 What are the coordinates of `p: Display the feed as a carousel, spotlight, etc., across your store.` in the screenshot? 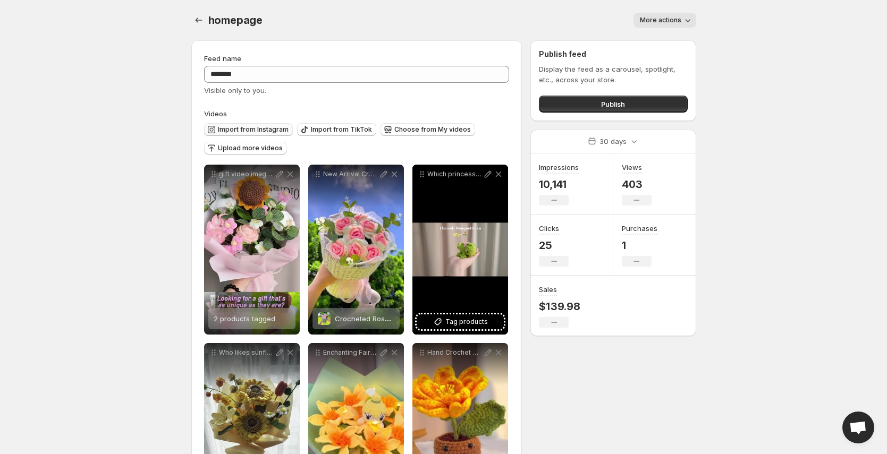 It's located at (613, 74).